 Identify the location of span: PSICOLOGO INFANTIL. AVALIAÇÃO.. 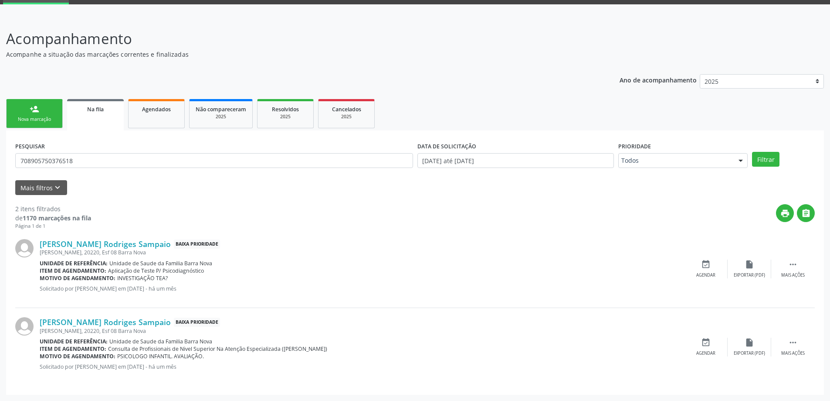
(160, 356).